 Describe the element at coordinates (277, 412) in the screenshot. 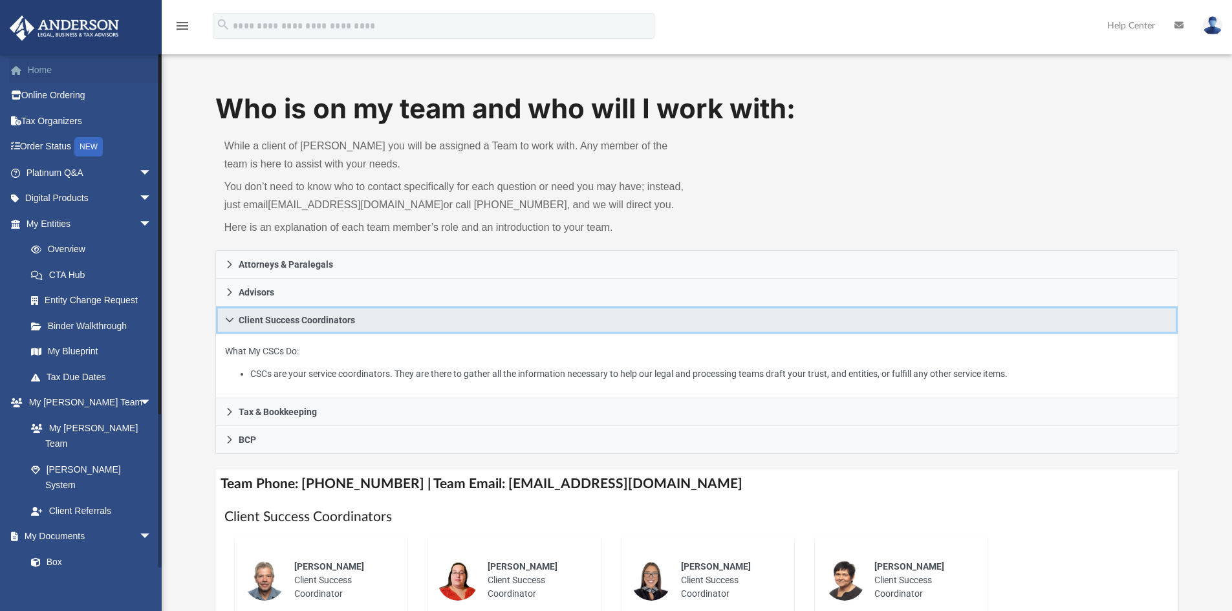

I see `span: Tax & Bookkeeping` at that location.